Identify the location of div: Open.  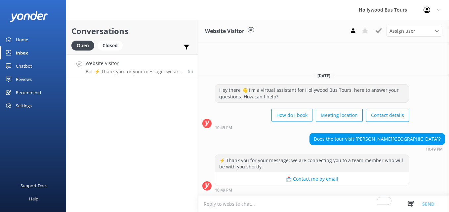
(83, 46).